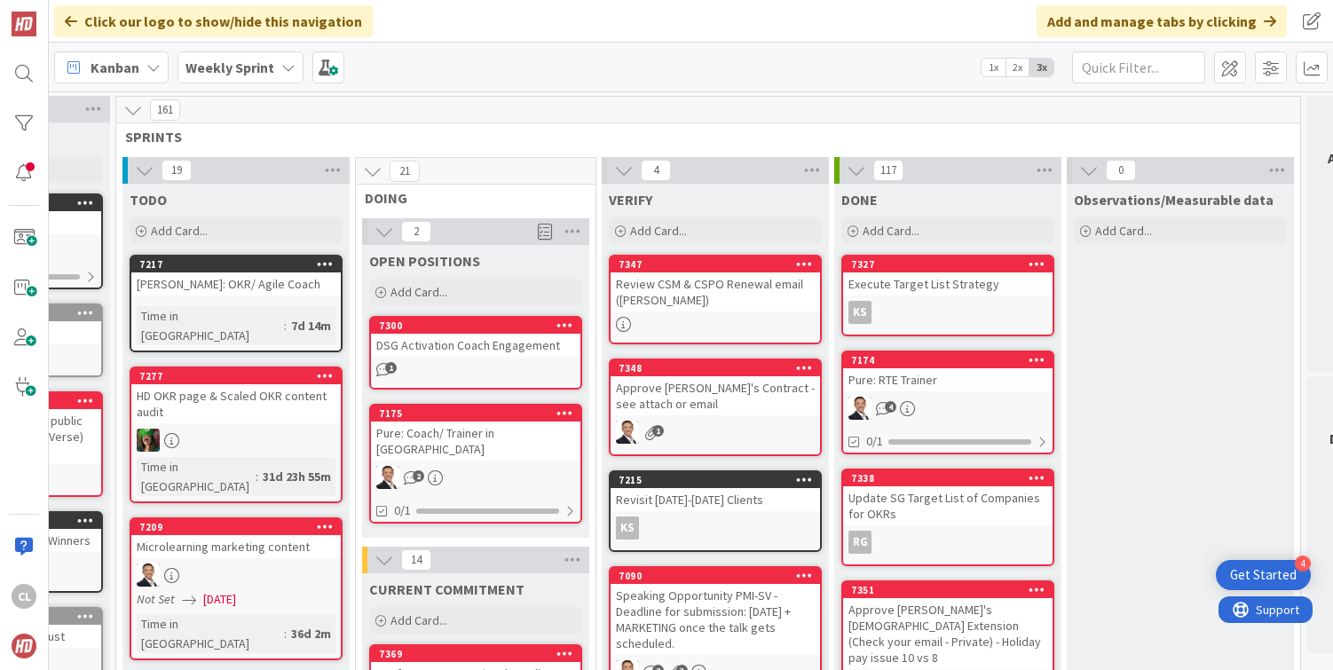 Image resolution: width=1333 pixels, height=670 pixels. What do you see at coordinates (1262, 575) in the screenshot?
I see `div: Open Get Started checklist, remaining modules: 4` at bounding box center [1262, 575].